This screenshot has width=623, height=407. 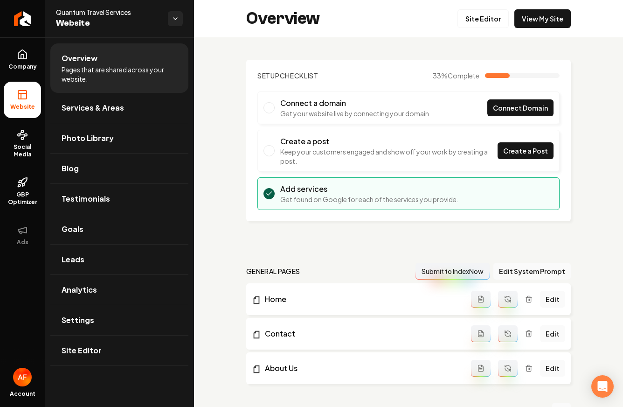 I want to click on span: Pages that are shared across your website., so click(x=119, y=74).